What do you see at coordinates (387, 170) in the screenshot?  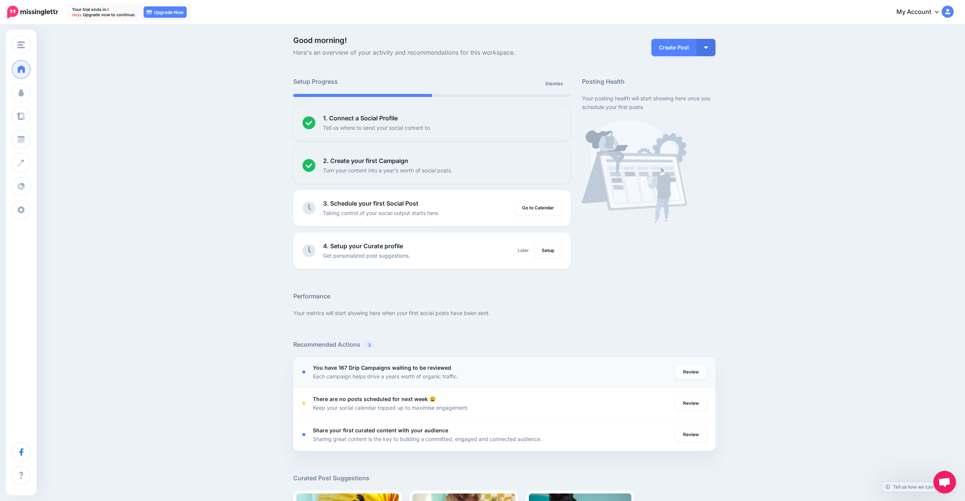 I see `p: Turn your content into a year's worth of social posts.` at bounding box center [387, 170].